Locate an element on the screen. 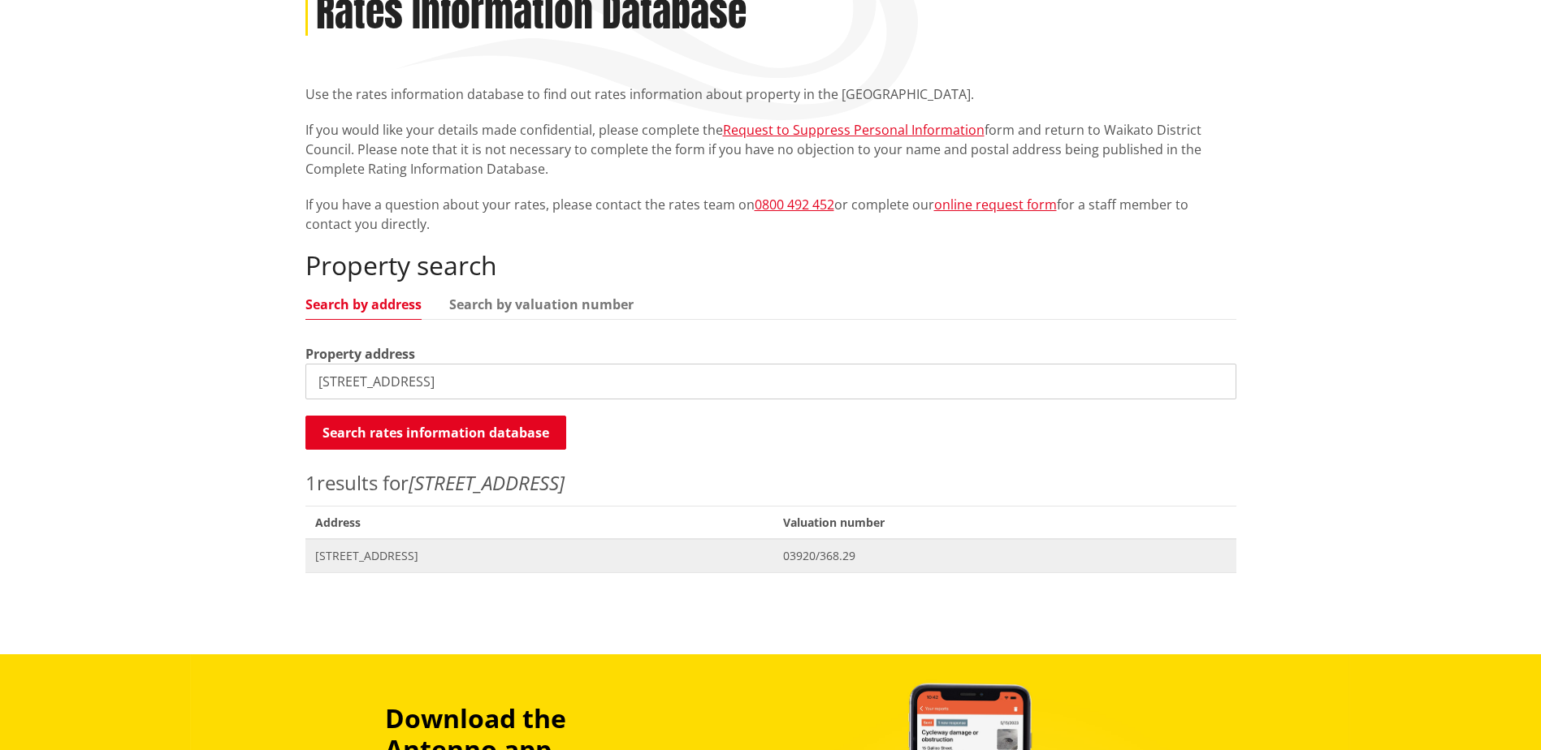 The height and width of the screenshot is (750, 1541). span: Valuation number is located at coordinates (1004, 522).